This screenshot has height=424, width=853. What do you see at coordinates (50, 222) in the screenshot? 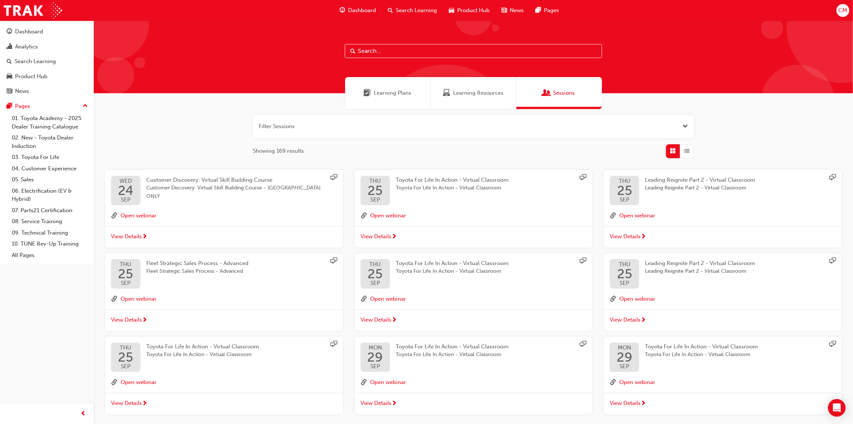
I see `a: 08. Service Training` at bounding box center [50, 222].